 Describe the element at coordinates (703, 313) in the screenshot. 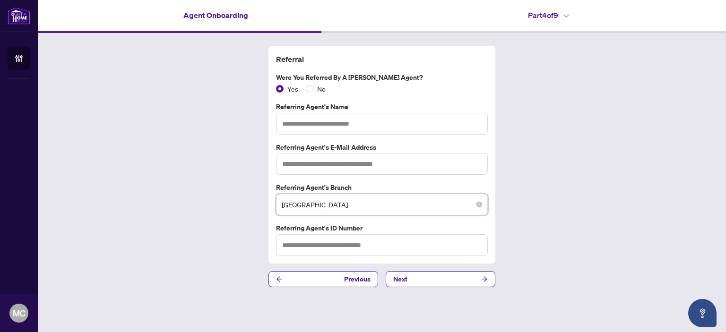

I see `button: Open asap` at that location.